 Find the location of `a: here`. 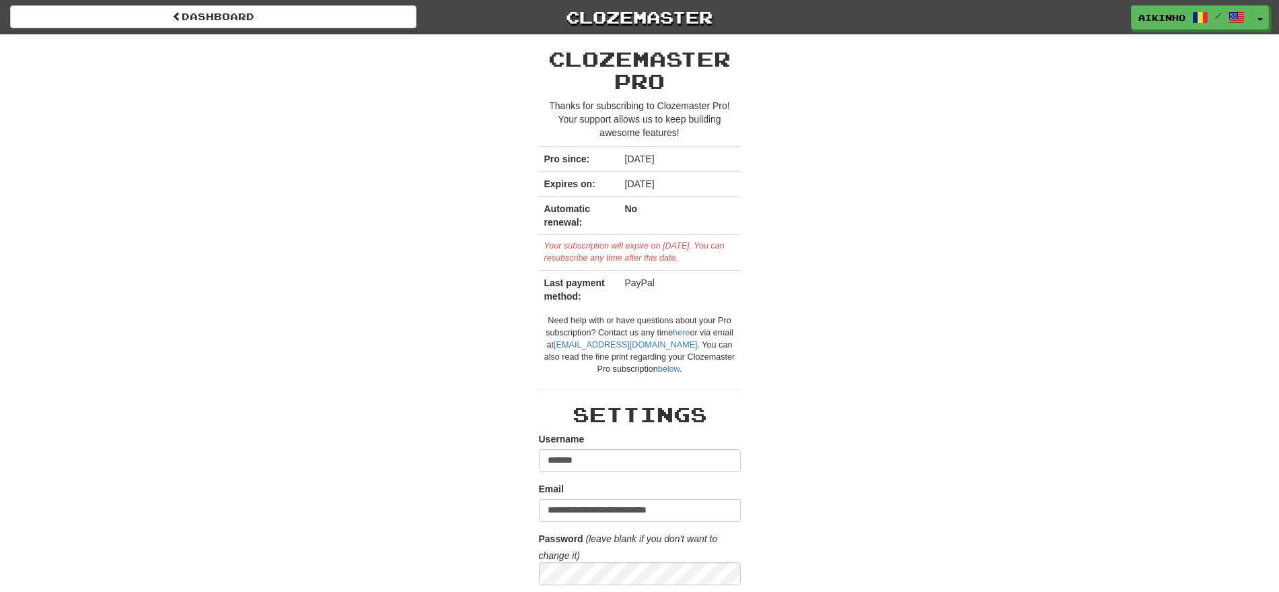

a: here is located at coordinates (681, 332).